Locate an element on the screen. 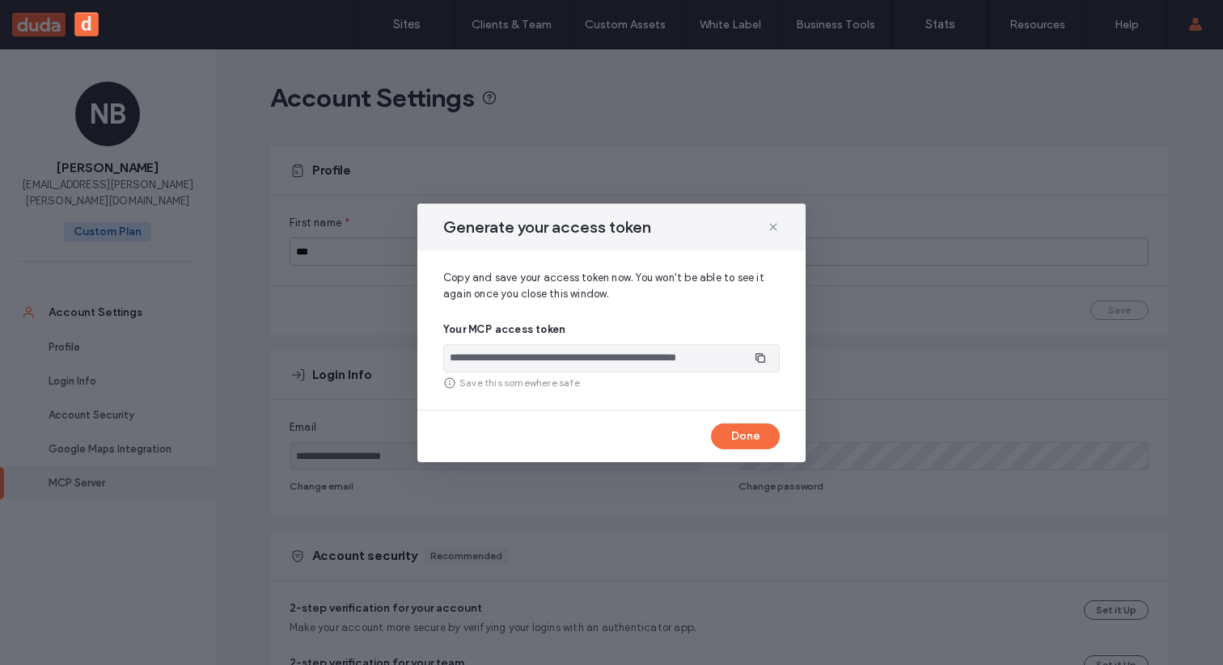 The image size is (1223, 665). span: Generate your access token is located at coordinates (547, 227).